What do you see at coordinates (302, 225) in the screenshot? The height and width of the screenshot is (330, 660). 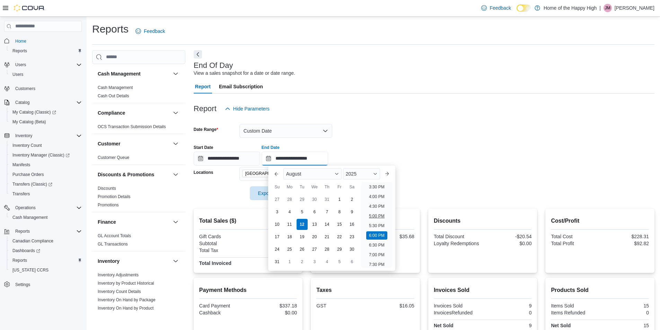 I see `div: day-12` at bounding box center [302, 225].